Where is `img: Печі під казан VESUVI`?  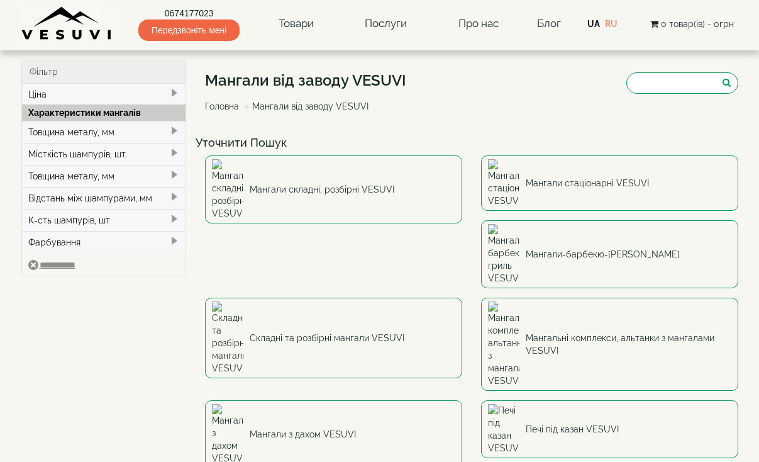 img: Печі під казан VESUVI is located at coordinates (504, 429).